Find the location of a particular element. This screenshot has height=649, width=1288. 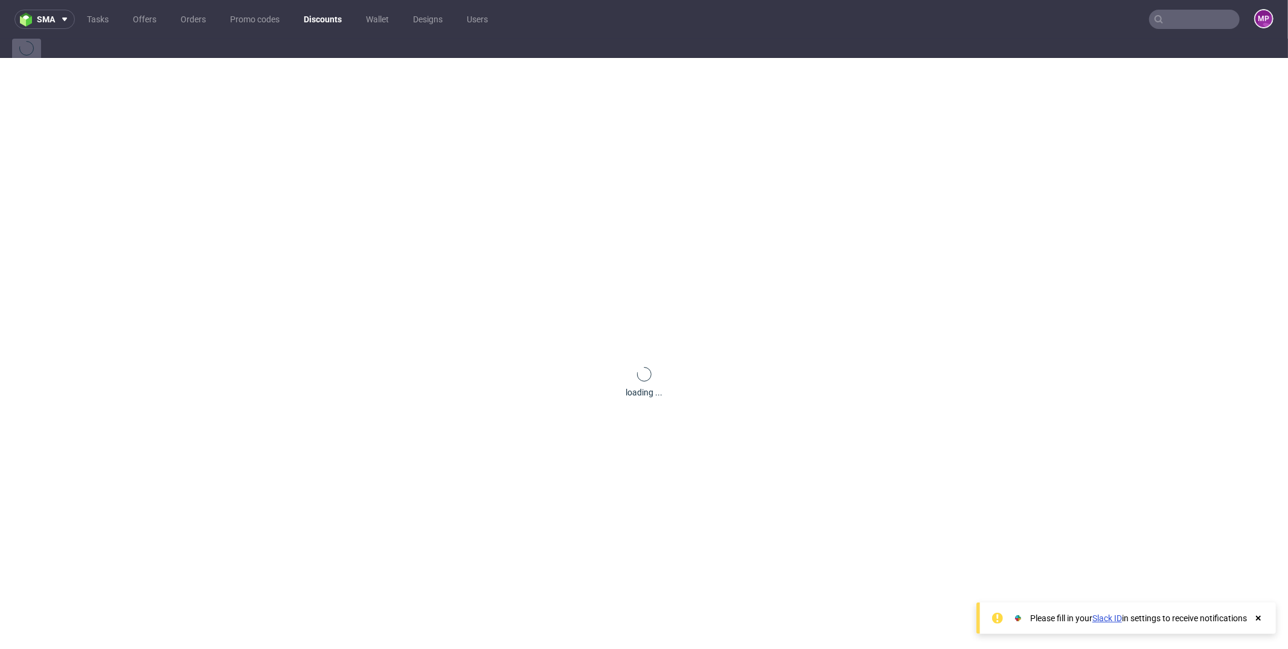

a: Users is located at coordinates (477, 19).